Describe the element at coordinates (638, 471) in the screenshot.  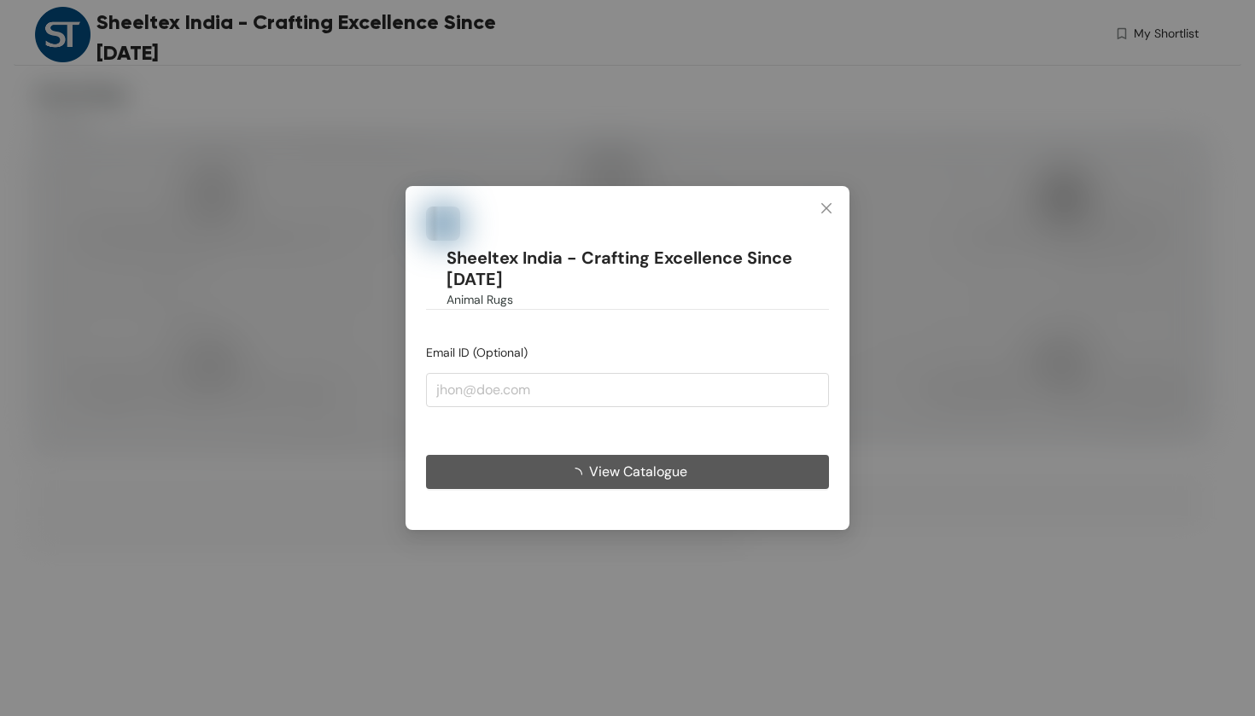
I see `span: View Catalogue` at that location.